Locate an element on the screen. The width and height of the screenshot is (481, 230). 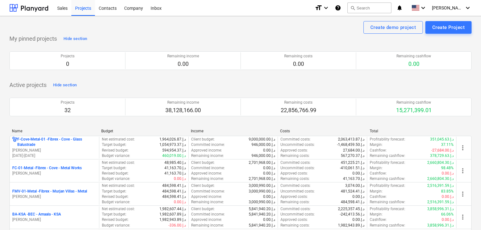
p: BA-KSA - BEC - Amaala - KSA is located at coordinates (36, 214).